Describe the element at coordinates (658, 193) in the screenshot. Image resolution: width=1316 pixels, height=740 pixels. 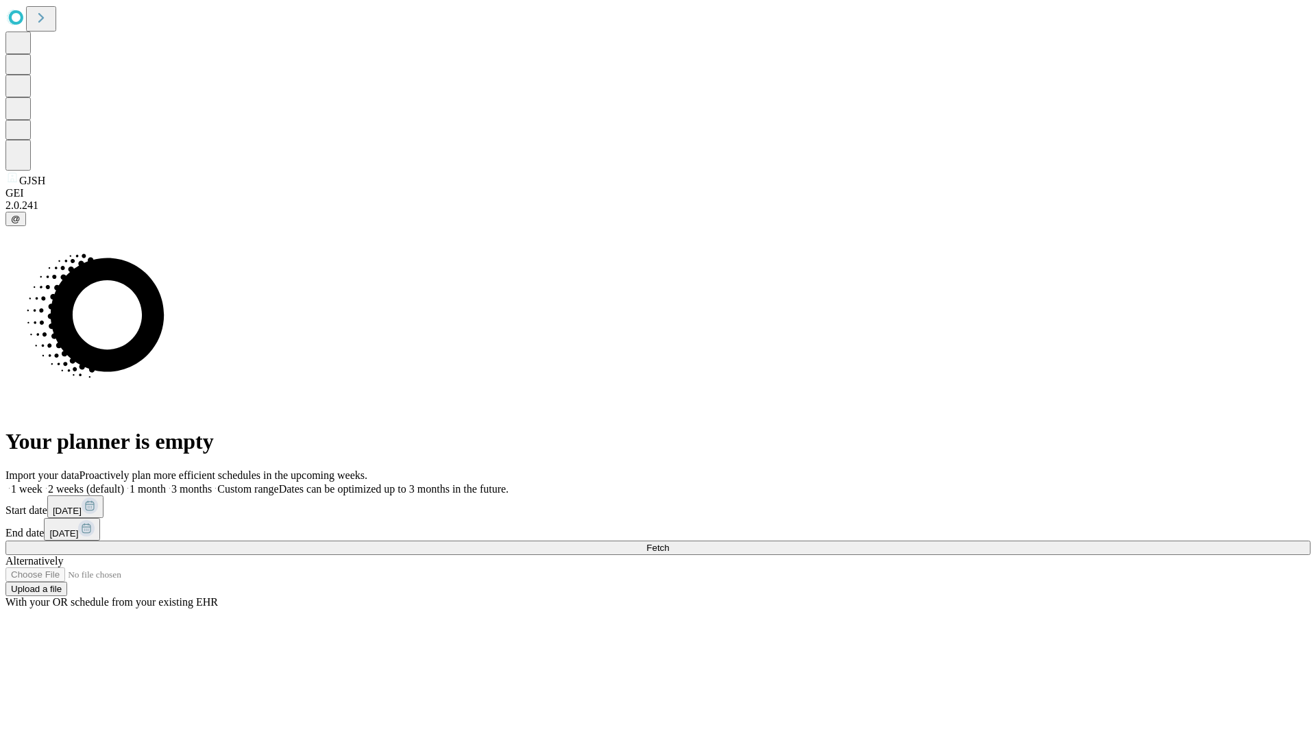
I see `div: GEI` at that location.